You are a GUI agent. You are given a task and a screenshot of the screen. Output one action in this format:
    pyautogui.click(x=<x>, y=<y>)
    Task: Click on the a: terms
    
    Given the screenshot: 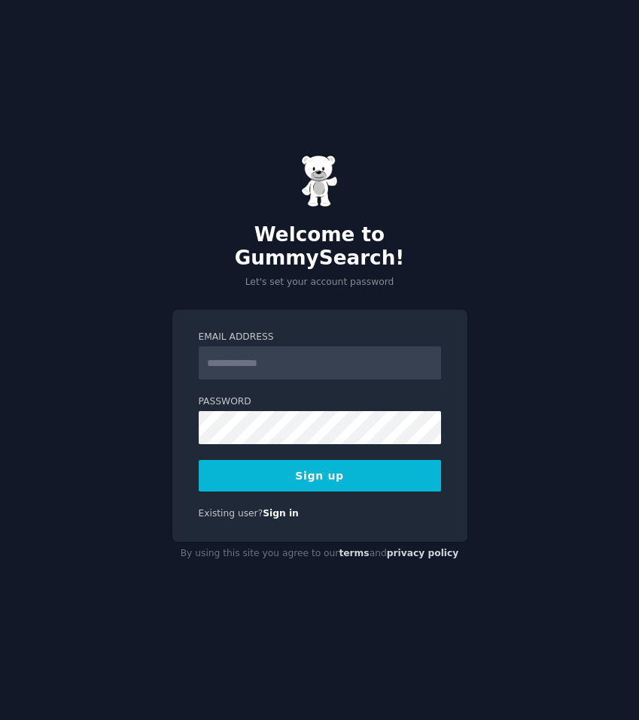 What is the action you would take?
    pyautogui.click(x=353, y=554)
    